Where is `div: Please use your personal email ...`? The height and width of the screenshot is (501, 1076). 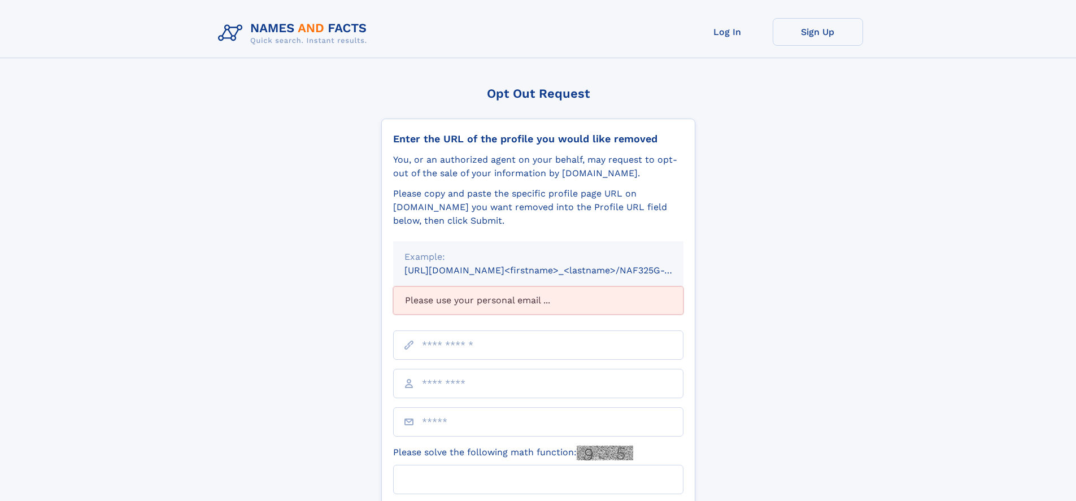 div: Please use your personal email ... is located at coordinates (538, 301).